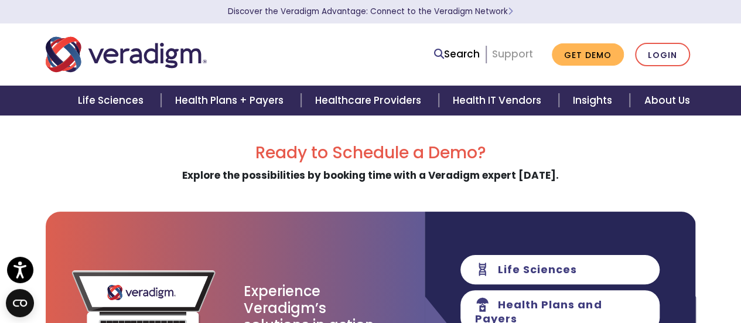 The image size is (741, 323). What do you see at coordinates (371, 153) in the screenshot?
I see `h2: Ready to Schedule a Demo?` at bounding box center [371, 153].